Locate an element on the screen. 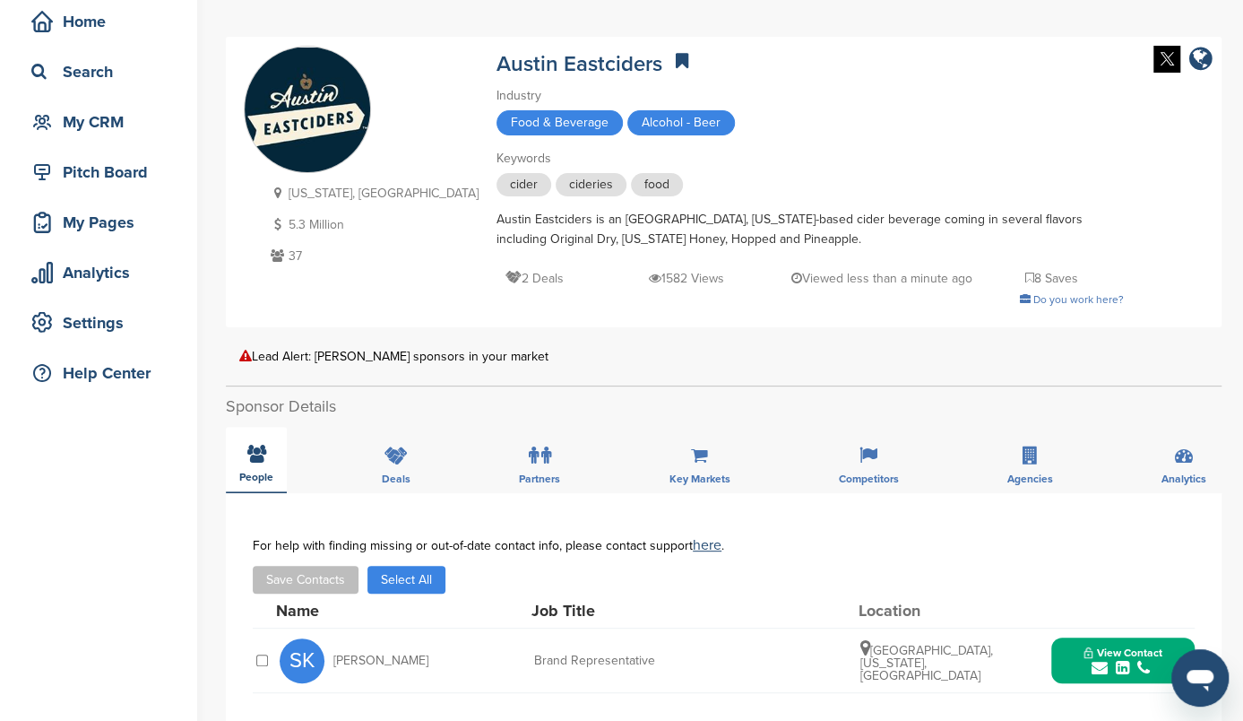  img: Sponsorpitch & Austin Eastciders is located at coordinates (307, 110).